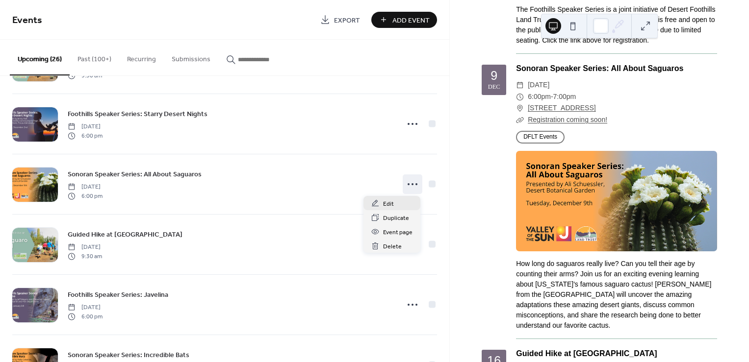 The width and height of the screenshot is (749, 362). Describe the element at coordinates (118, 295) in the screenshot. I see `a: Foothills Speaker Series: Javelina` at that location.